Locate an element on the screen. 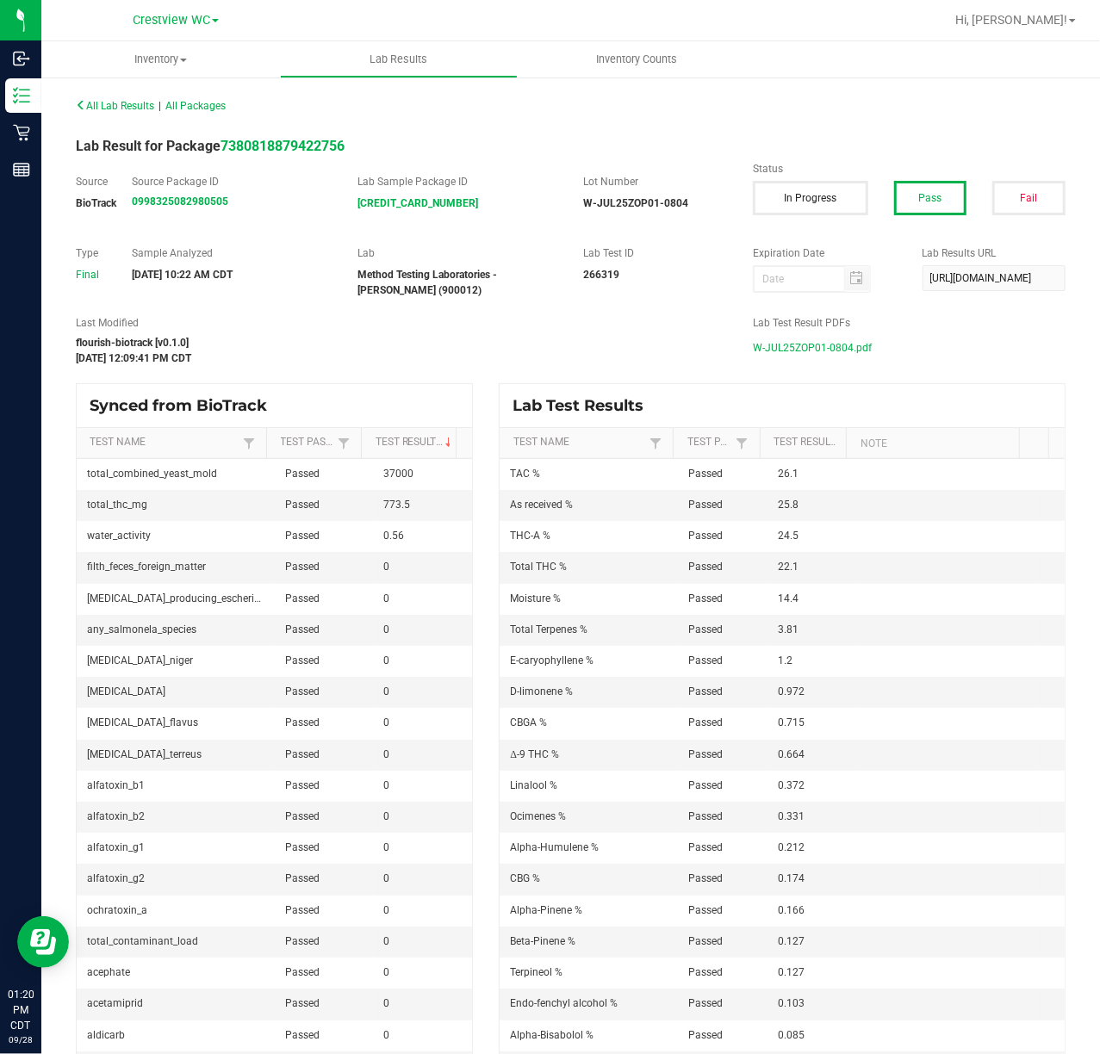 Image resolution: width=1100 pixels, height=1054 pixels. a: Test ResultSortable is located at coordinates (806, 443).